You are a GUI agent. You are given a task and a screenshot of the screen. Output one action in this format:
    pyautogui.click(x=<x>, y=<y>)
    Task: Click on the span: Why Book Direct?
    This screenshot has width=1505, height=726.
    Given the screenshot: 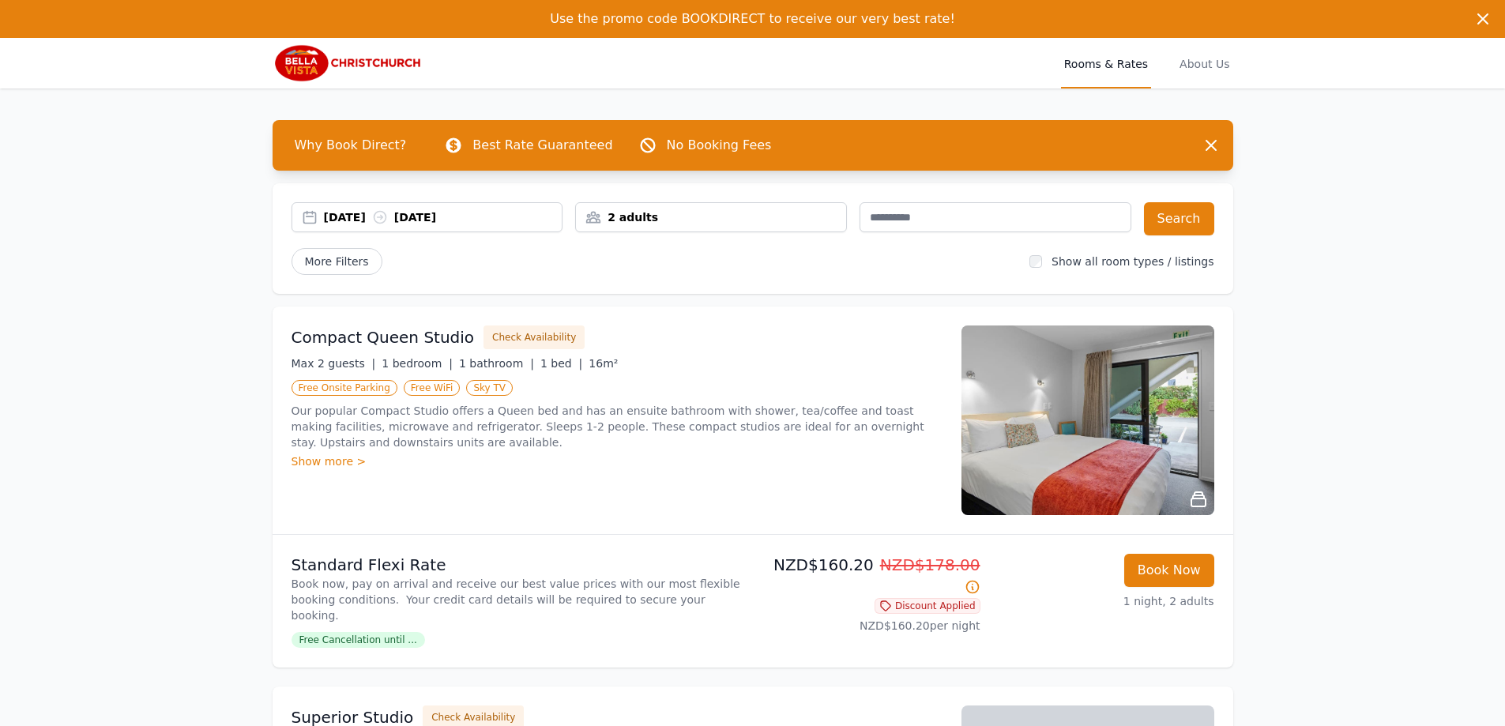 What is the action you would take?
    pyautogui.click(x=351, y=145)
    